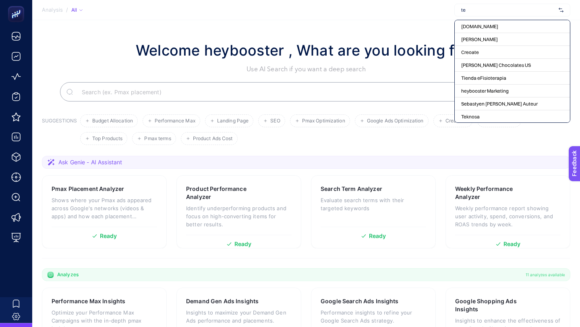 The image size is (580, 327). Describe the element at coordinates (561, 10) in the screenshot. I see `img: svg%3e` at that location.